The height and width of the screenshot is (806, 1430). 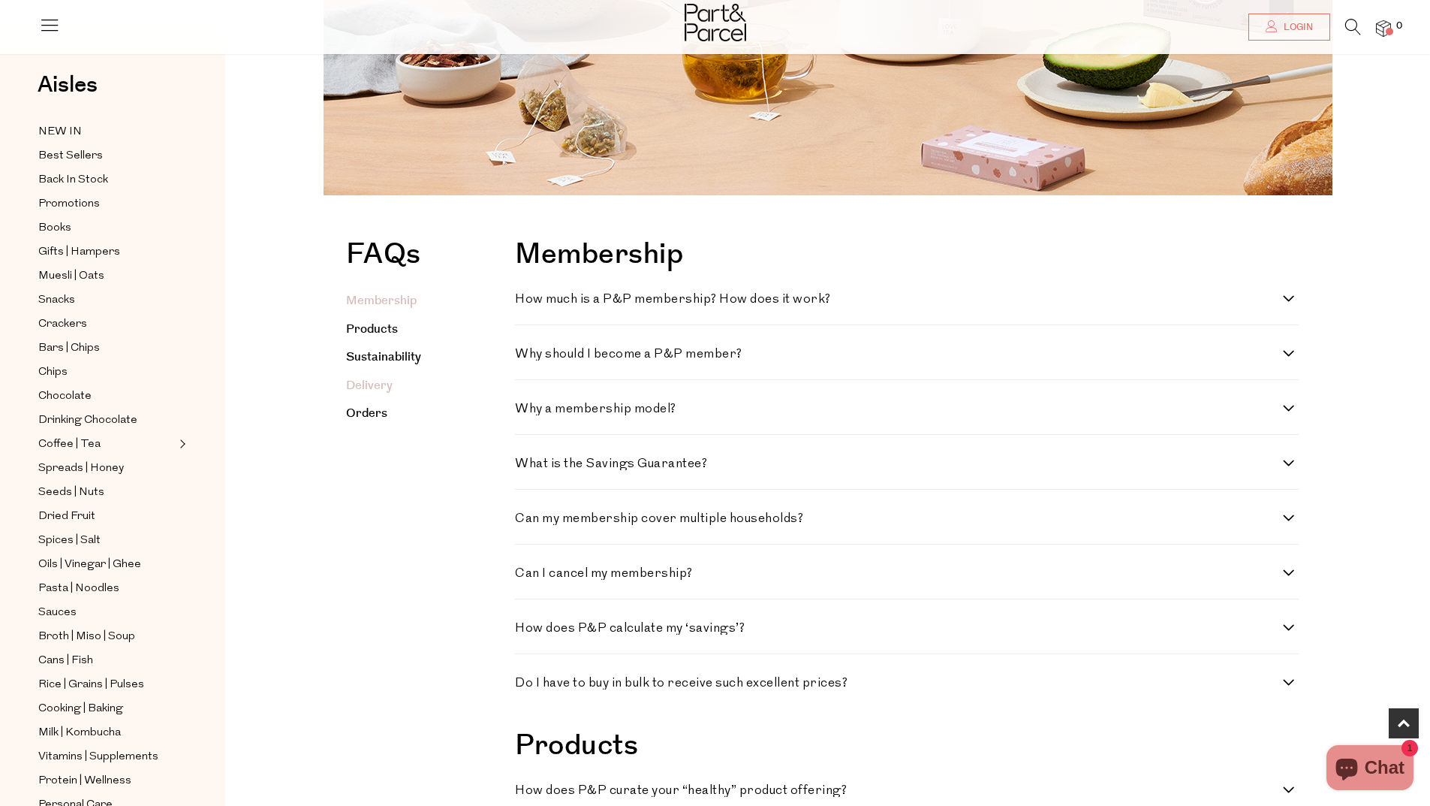 What do you see at coordinates (107, 540) in the screenshot?
I see `a: Spices | Salt` at bounding box center [107, 540].